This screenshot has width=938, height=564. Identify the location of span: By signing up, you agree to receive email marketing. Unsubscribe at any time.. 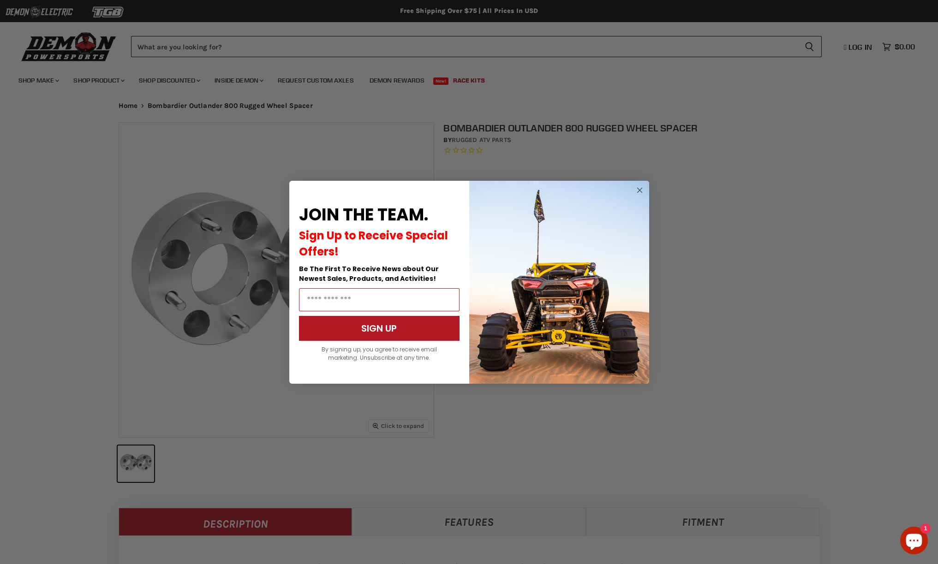
(379, 353).